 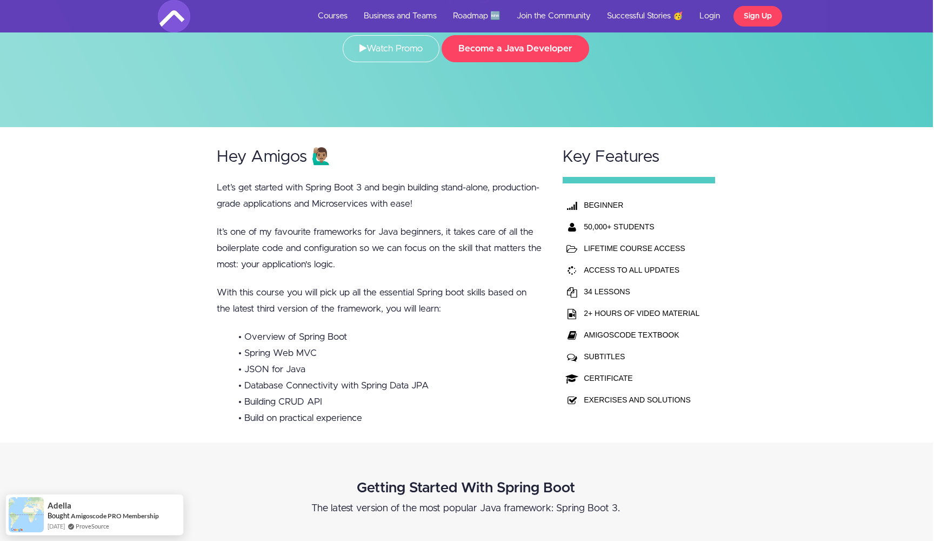 I want to click on li: • Spring Web MVC, so click(x=390, y=353).